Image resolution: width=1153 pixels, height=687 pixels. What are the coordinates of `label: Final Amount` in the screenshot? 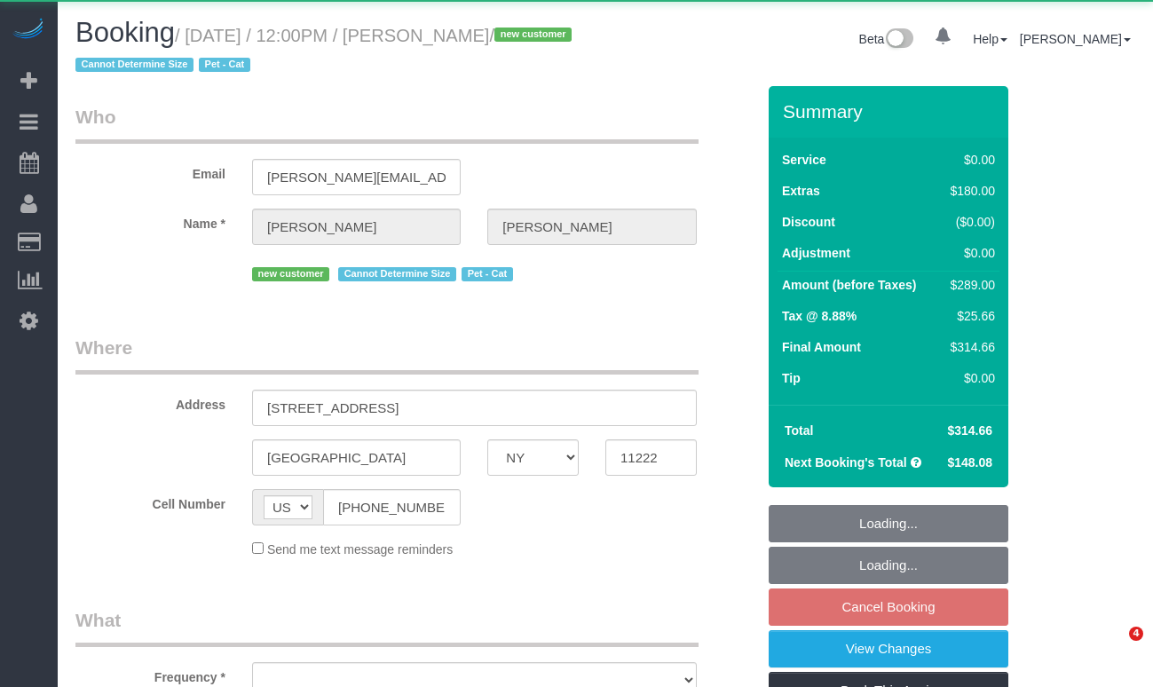 It's located at (821, 347).